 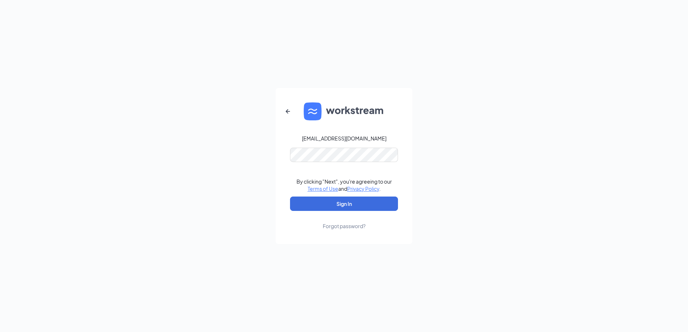 What do you see at coordinates (323, 189) in the screenshot?
I see `a: Terms of Use` at bounding box center [323, 189].